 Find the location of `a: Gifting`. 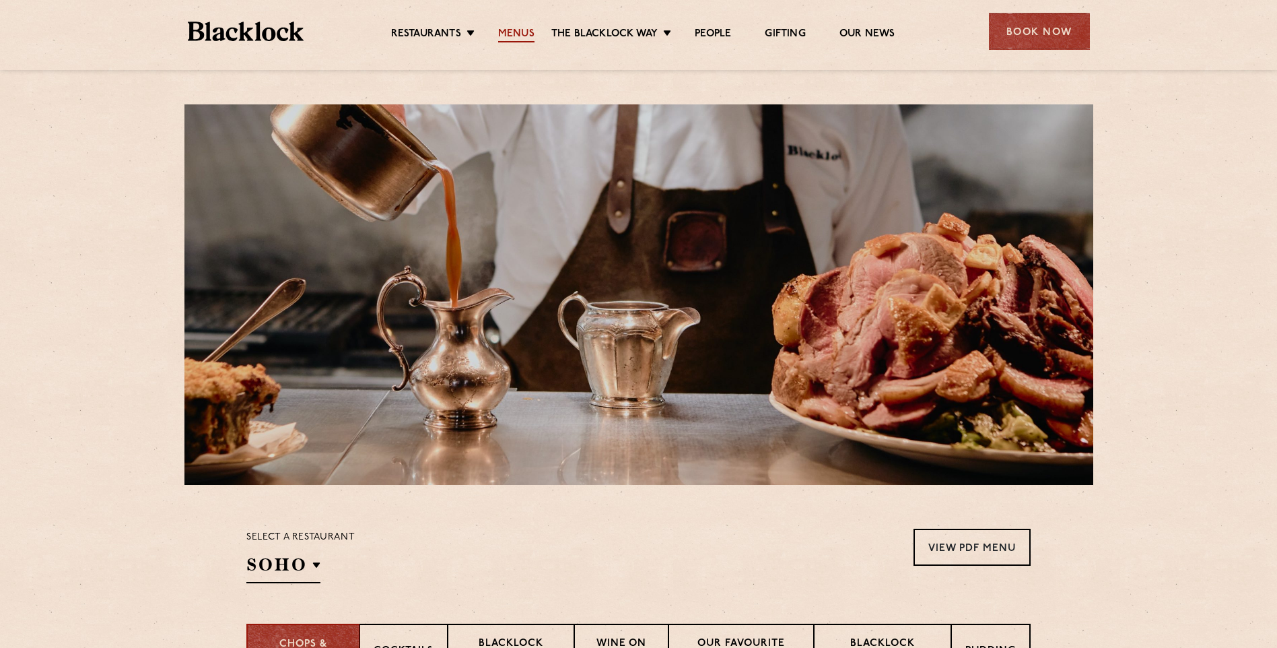

a: Gifting is located at coordinates (785, 35).